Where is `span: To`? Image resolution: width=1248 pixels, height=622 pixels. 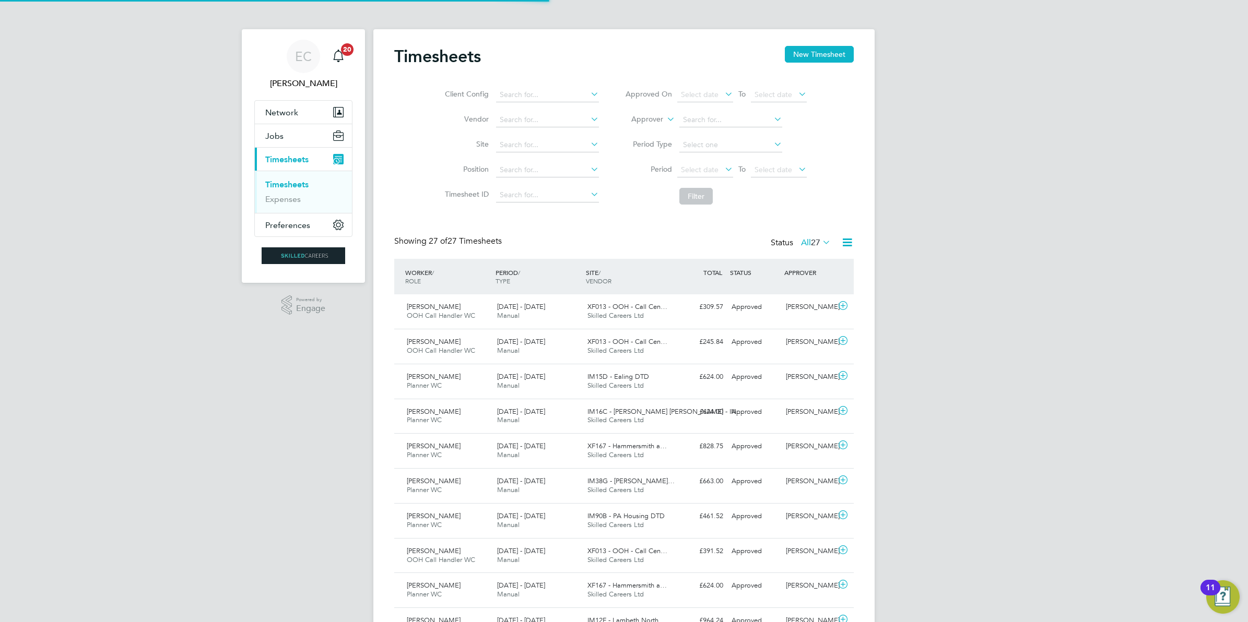 span: To is located at coordinates (742, 94).